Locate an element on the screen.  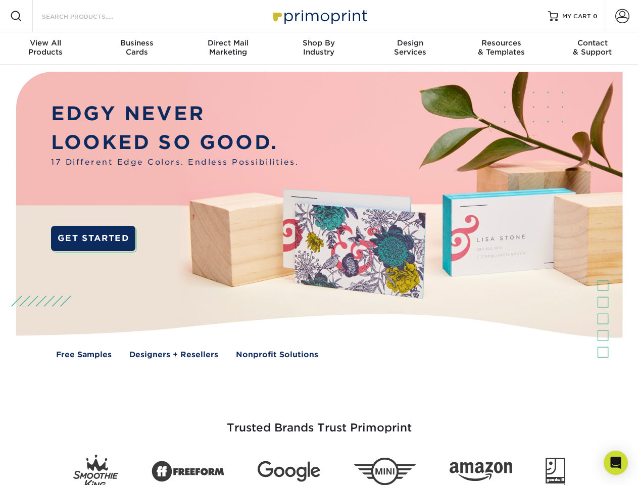
img: Google is located at coordinates (289, 471).